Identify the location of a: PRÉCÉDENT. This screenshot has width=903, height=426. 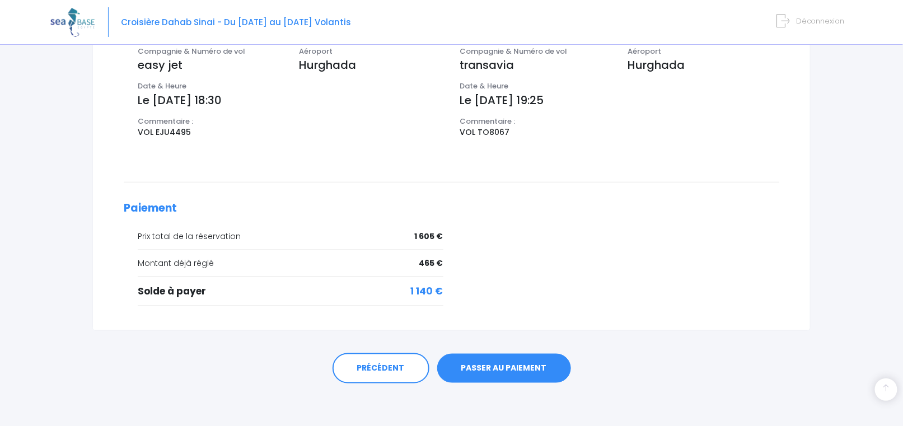
(381, 368).